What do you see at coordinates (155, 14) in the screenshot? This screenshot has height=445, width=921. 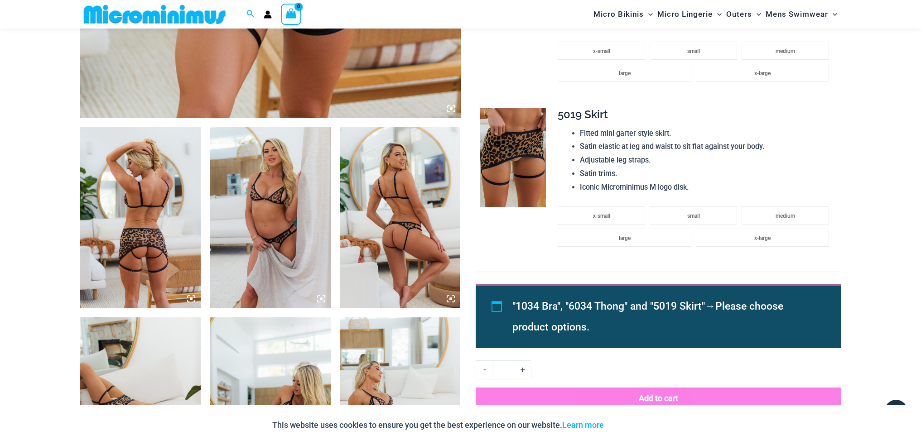 I see `img: MM SHOP LOGO FLAT` at bounding box center [155, 14].